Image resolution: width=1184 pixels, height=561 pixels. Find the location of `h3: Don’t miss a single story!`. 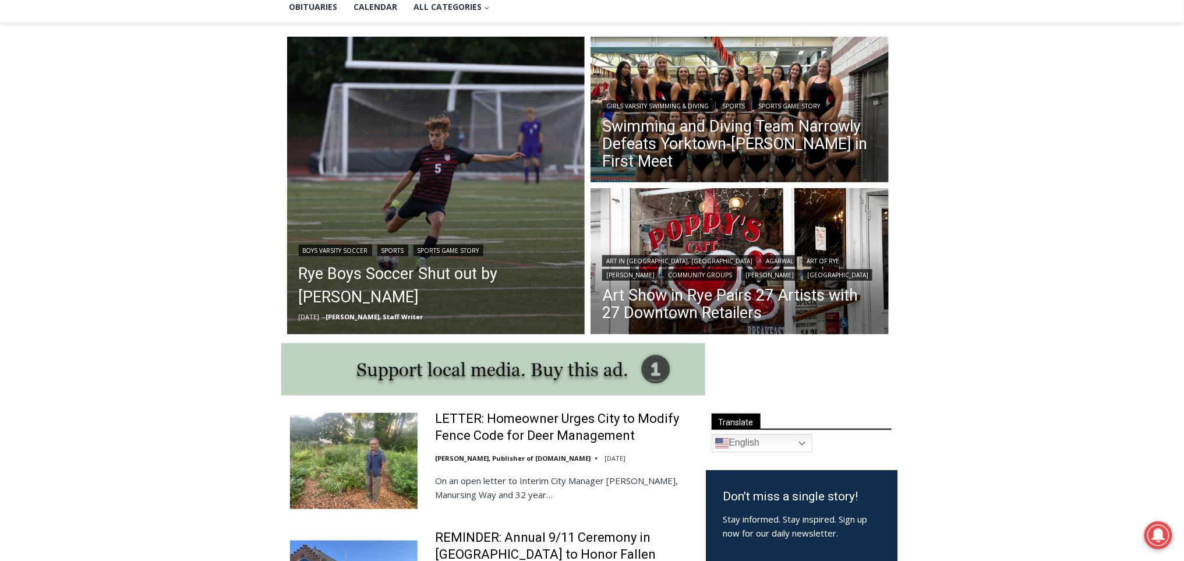

h3: Don’t miss a single story! is located at coordinates (801, 497).